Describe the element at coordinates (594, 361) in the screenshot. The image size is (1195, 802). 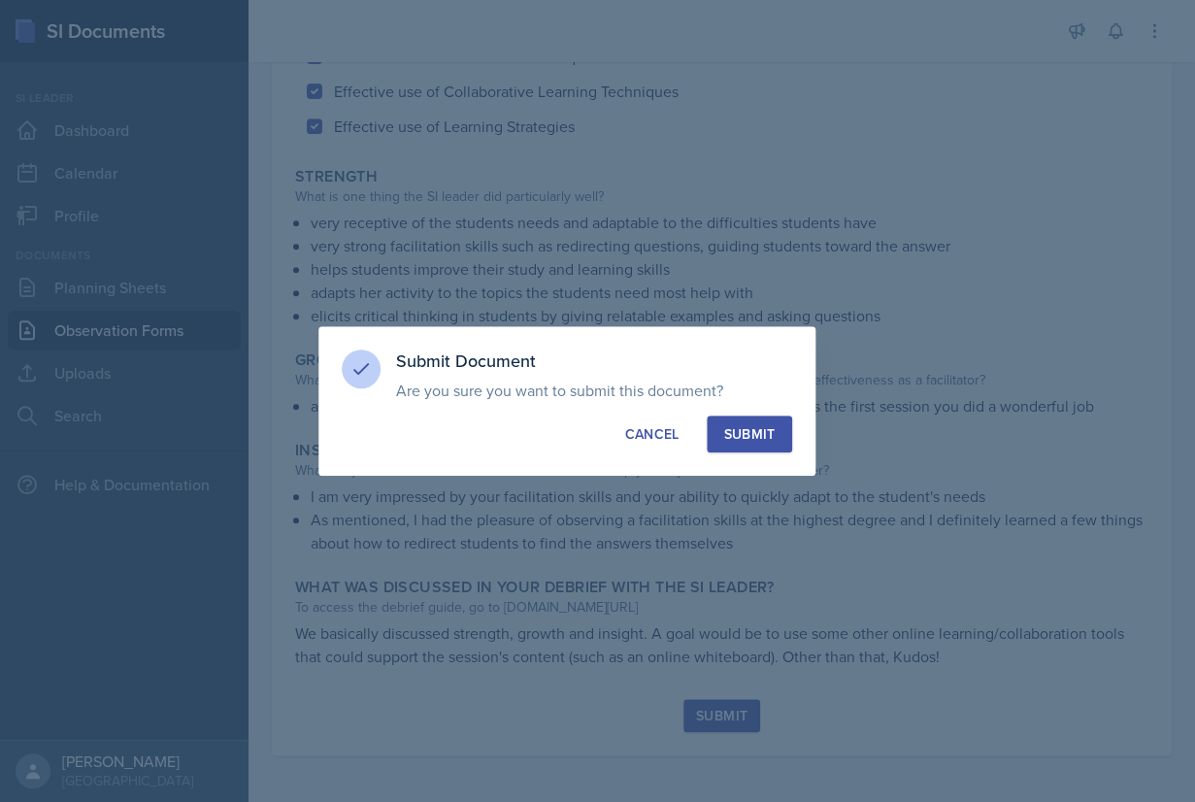
I see `h3: Submit Document` at that location.